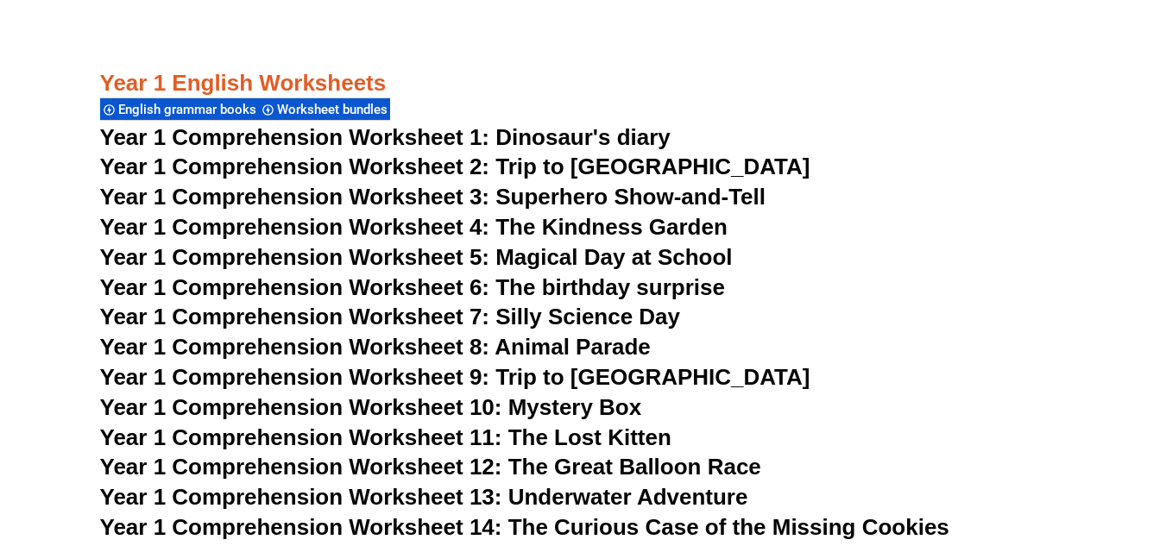 The height and width of the screenshot is (546, 1166). Describe the element at coordinates (525, 527) in the screenshot. I see `a: Year 1 Comprehension Worksheet 14: The Curious Case of the Missing Cookies` at that location.